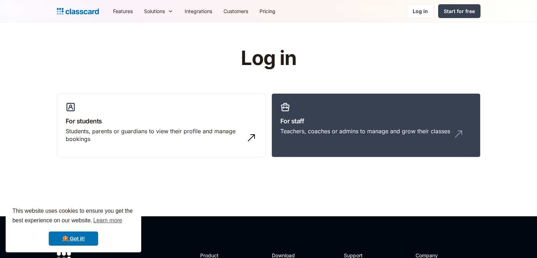 The width and height of the screenshot is (537, 258). What do you see at coordinates (267, 11) in the screenshot?
I see `a: Pricing` at bounding box center [267, 11].